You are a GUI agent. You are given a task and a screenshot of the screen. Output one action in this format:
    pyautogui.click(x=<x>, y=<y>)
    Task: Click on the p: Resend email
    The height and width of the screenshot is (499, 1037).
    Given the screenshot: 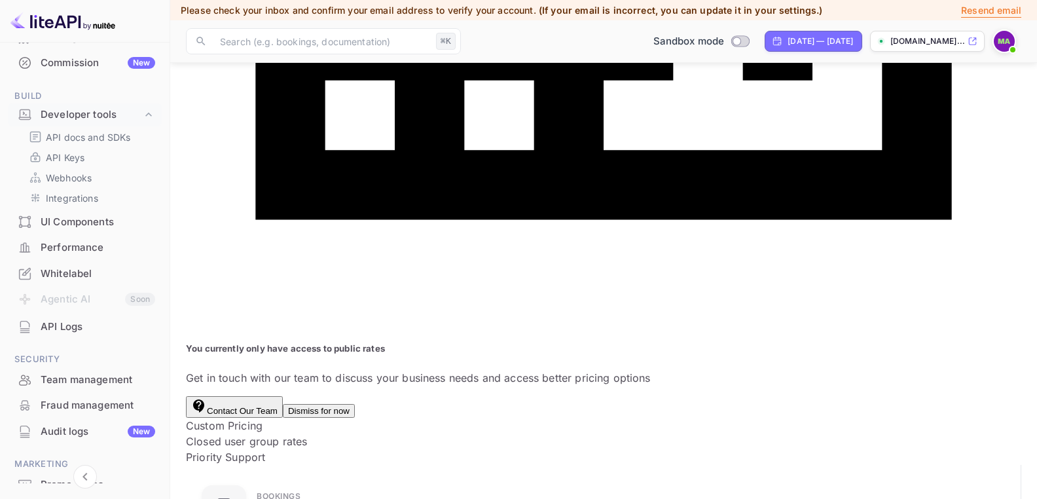 What is the action you would take?
    pyautogui.click(x=991, y=10)
    